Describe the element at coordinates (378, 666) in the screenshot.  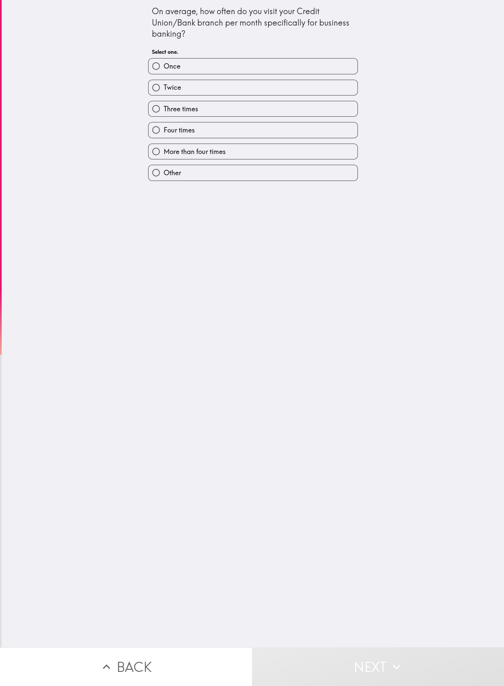
I see `button: Next` at that location.